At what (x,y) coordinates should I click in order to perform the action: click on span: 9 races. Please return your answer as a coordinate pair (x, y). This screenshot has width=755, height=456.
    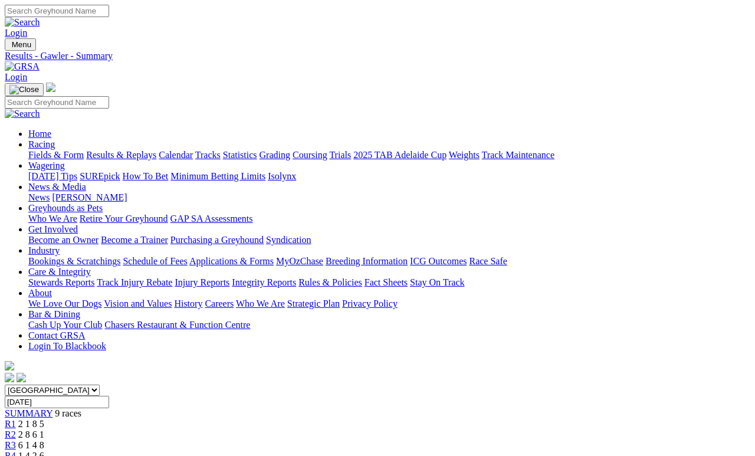
    Looking at the image, I should click on (68, 413).